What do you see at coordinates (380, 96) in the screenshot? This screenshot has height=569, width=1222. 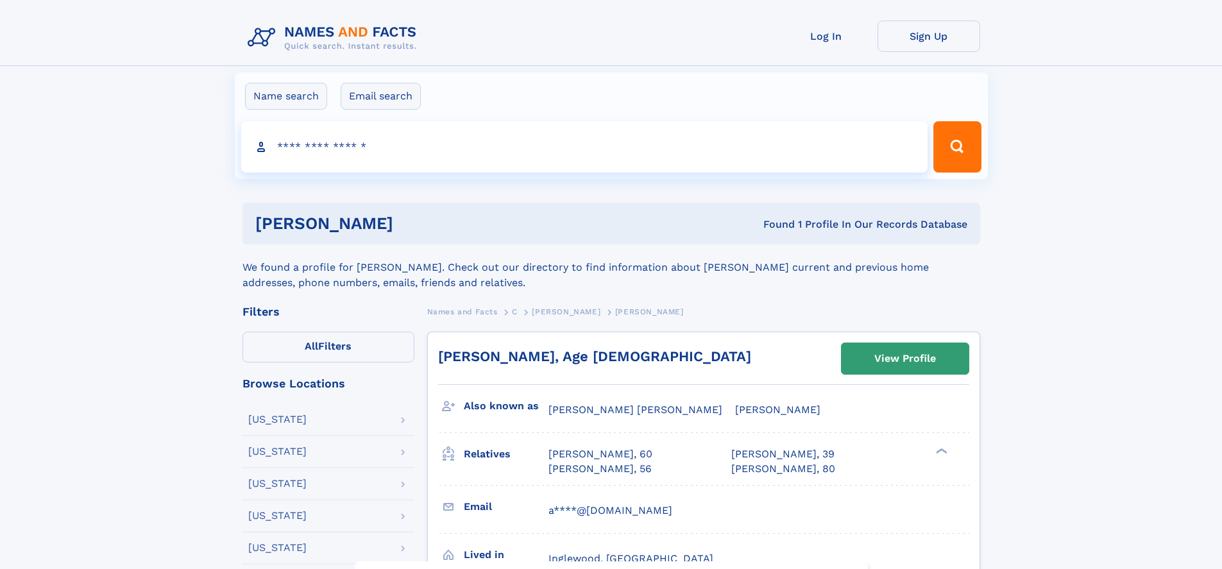 I see `label: Email search` at bounding box center [380, 96].